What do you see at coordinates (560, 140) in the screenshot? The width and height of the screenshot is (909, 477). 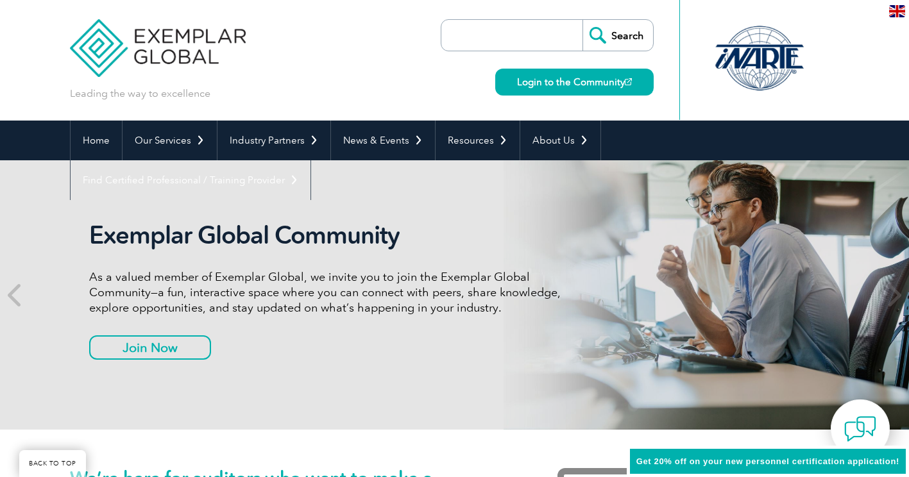 I see `a: About Us` at bounding box center [560, 140].